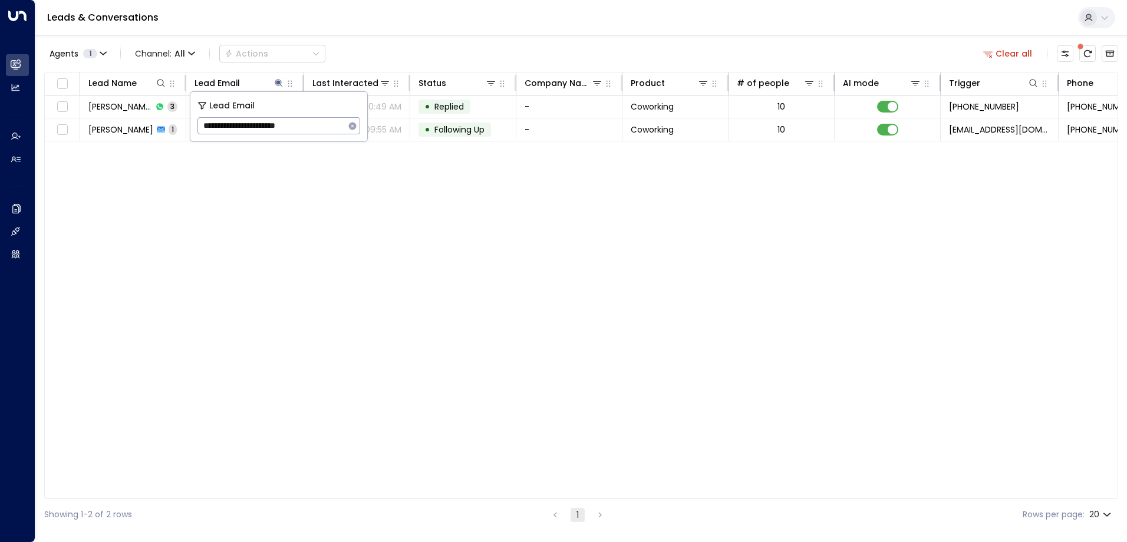 This screenshot has width=1127, height=542. What do you see at coordinates (1110, 54) in the screenshot?
I see `button: Archived Leads` at bounding box center [1110, 54].